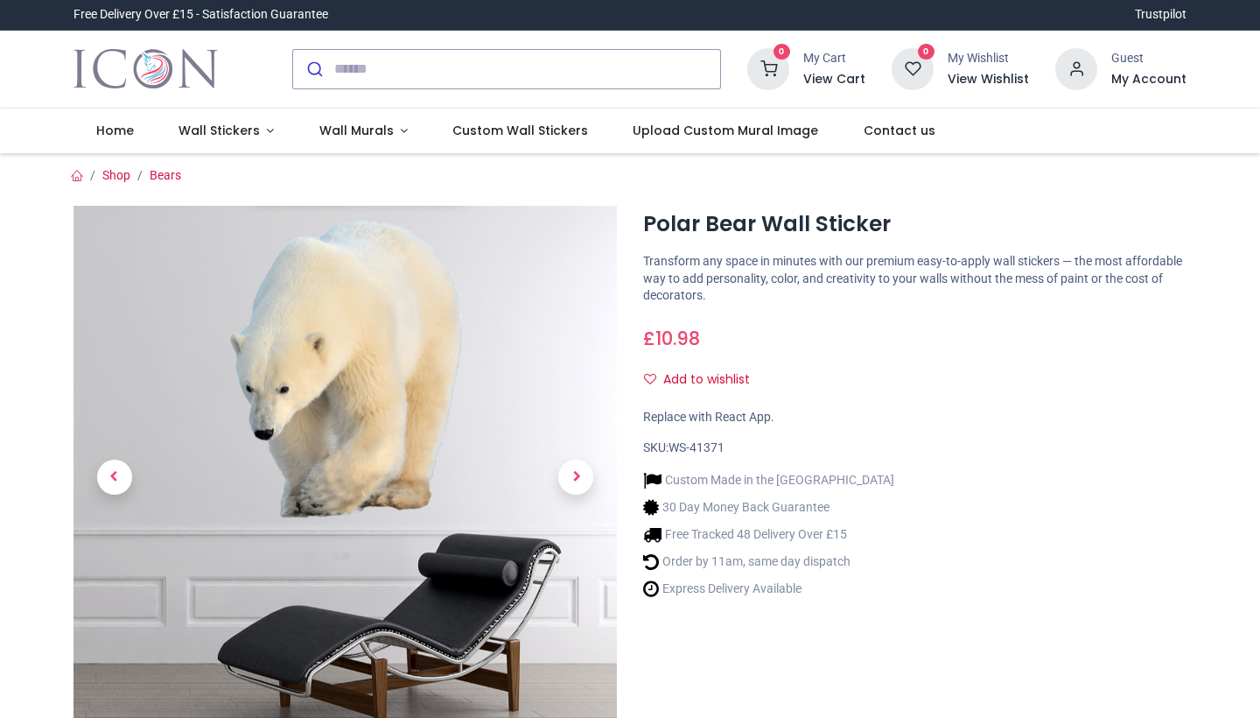 This screenshot has width=1260, height=718. I want to click on a: Previous, so click(114, 477).